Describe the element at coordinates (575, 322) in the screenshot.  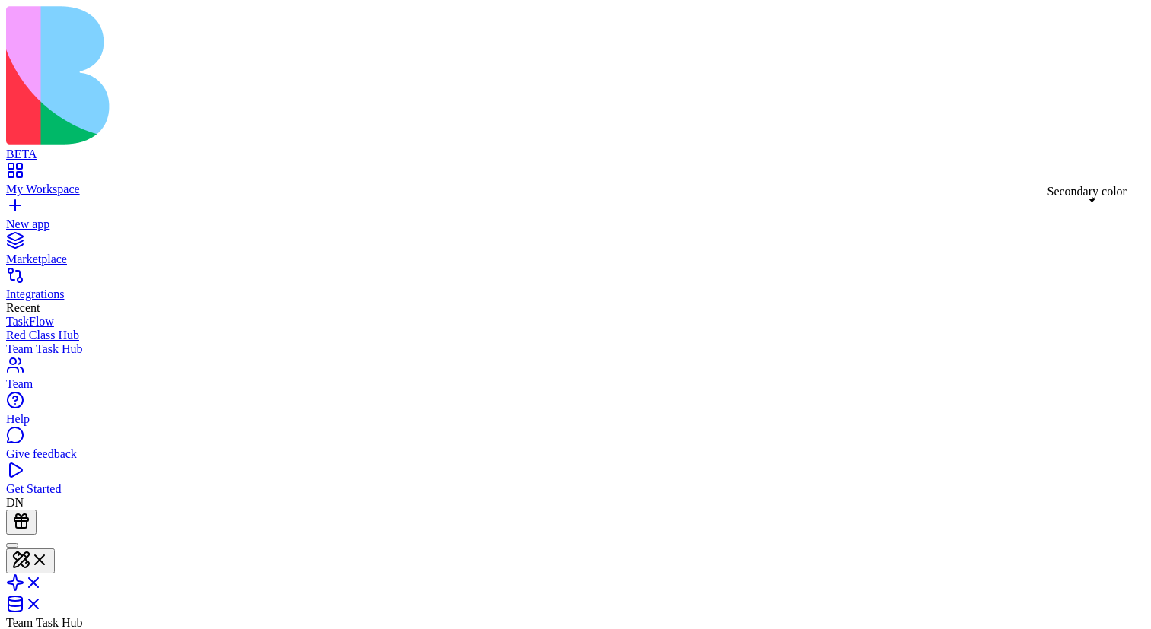
I see `a: TaskFlow` at that location.